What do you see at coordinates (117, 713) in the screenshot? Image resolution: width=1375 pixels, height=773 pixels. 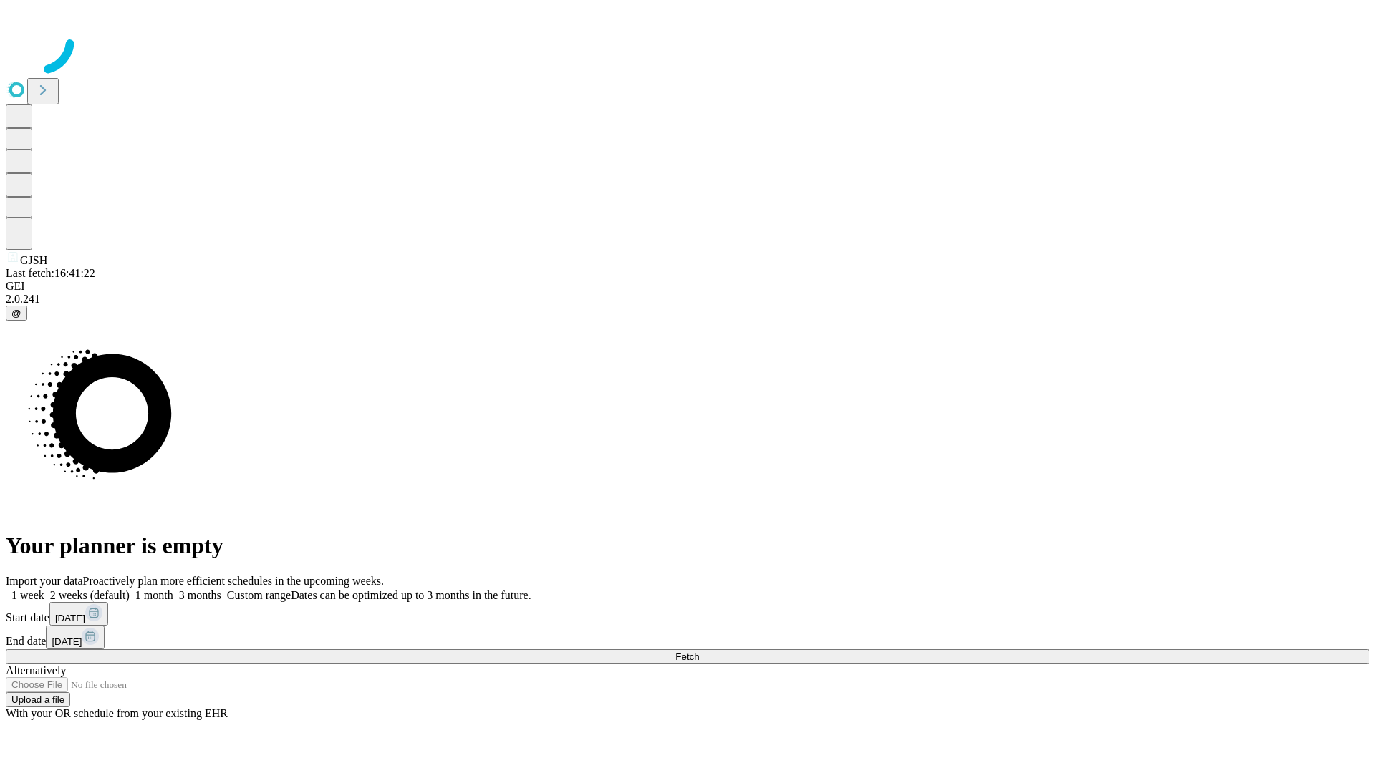 I see `span: With your OR schedule from your existing EHR` at bounding box center [117, 713].